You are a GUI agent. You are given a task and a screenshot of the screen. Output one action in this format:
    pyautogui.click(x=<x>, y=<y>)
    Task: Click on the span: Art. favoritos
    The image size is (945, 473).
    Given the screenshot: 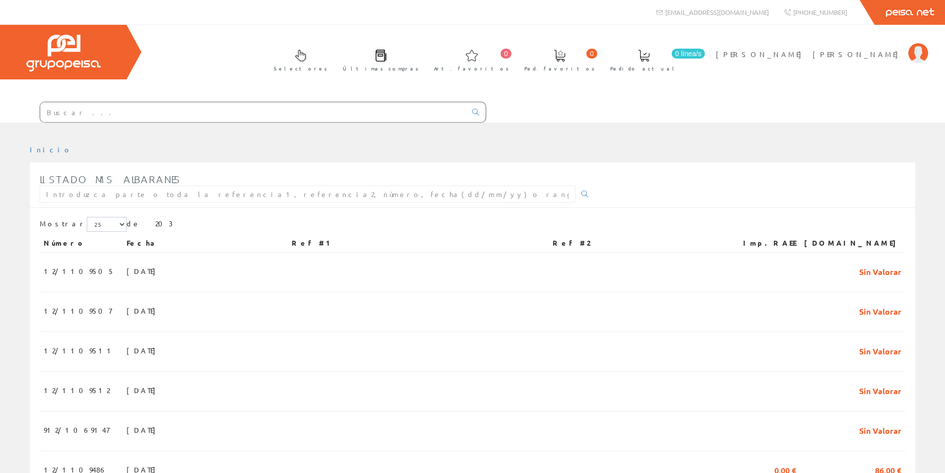 What is the action you would take?
    pyautogui.click(x=471, y=68)
    